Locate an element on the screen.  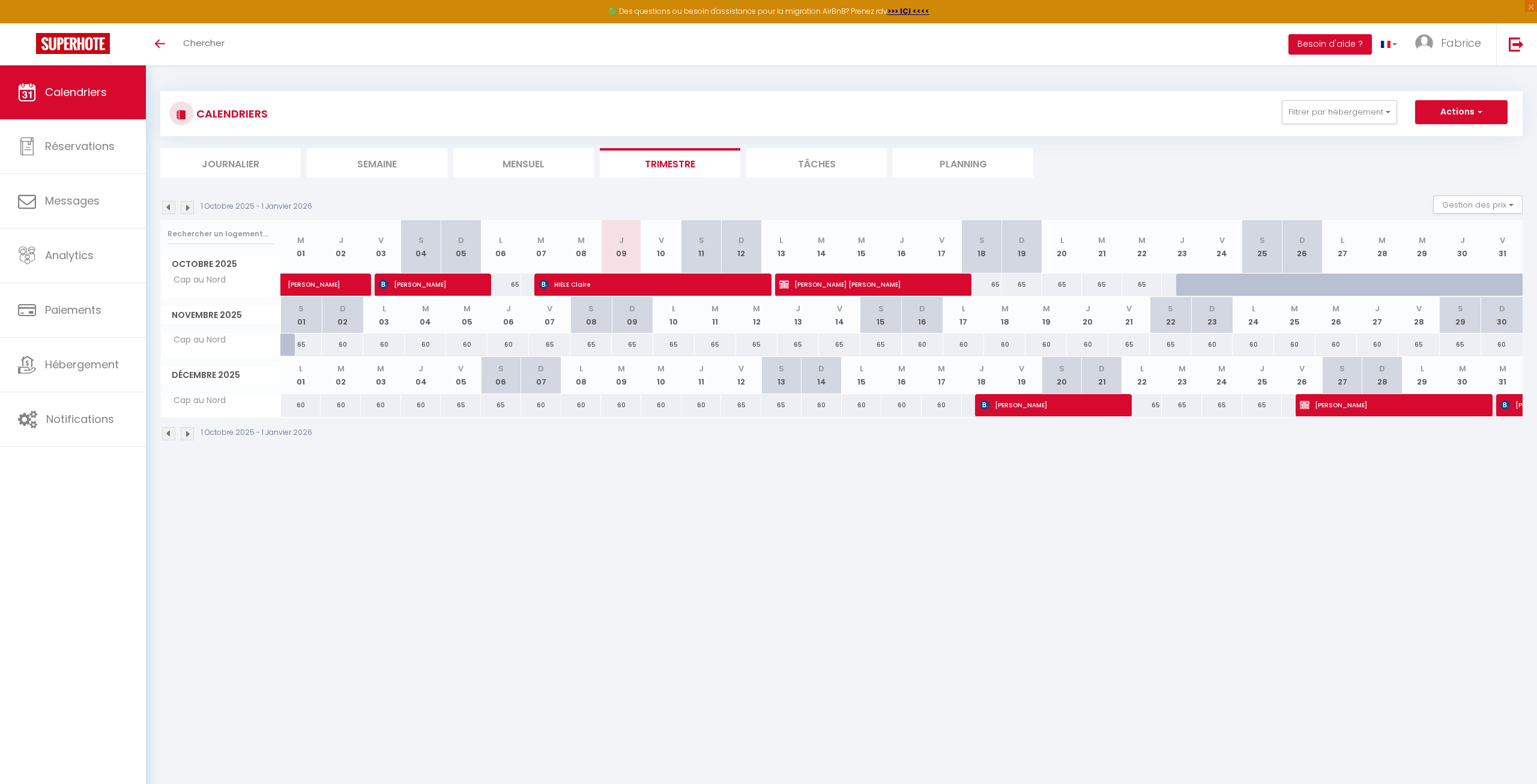
th: 04 is located at coordinates (421, 375).